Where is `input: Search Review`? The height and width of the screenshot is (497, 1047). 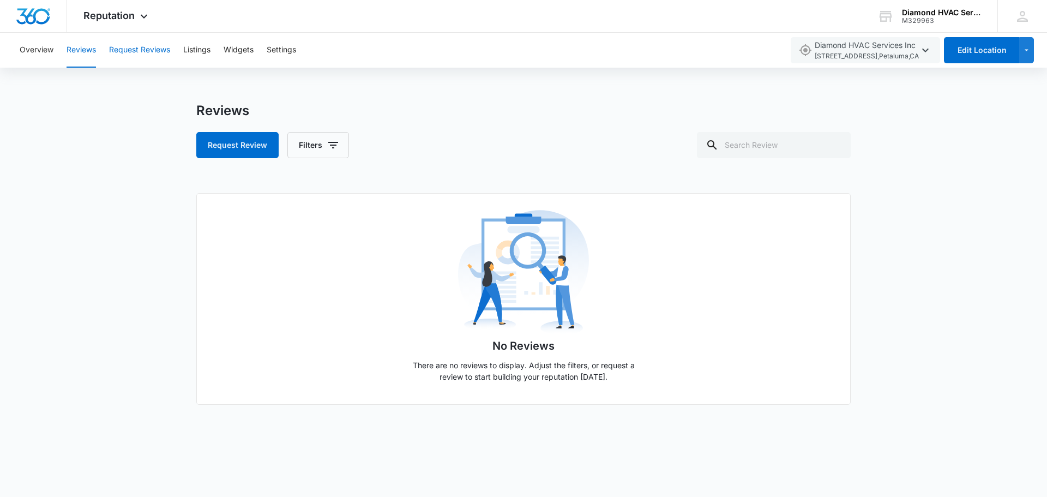
input: Search Review is located at coordinates (774, 145).